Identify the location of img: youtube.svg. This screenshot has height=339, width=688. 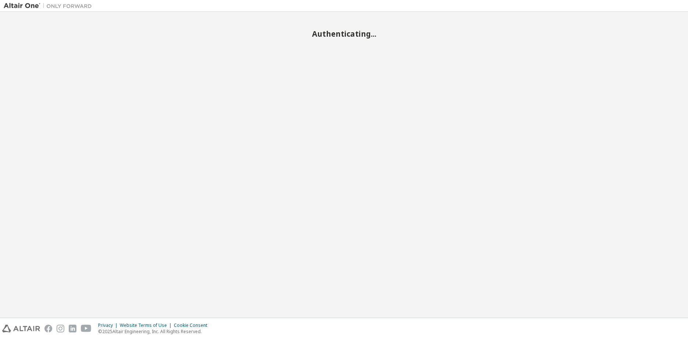
(86, 329).